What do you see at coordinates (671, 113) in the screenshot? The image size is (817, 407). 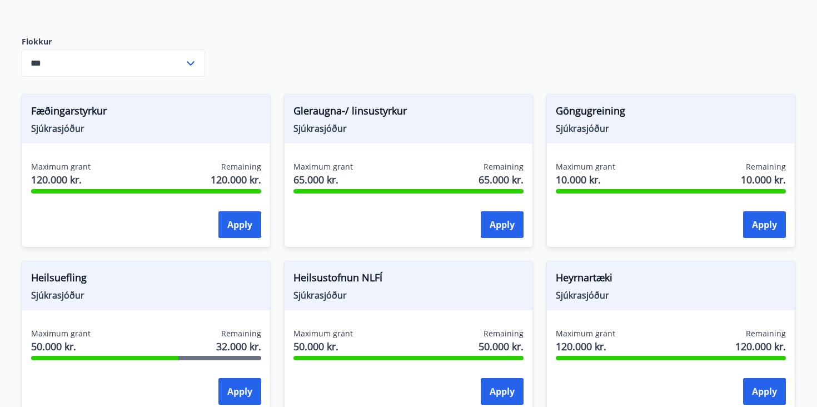 I see `span: Göngugreining` at bounding box center [671, 113].